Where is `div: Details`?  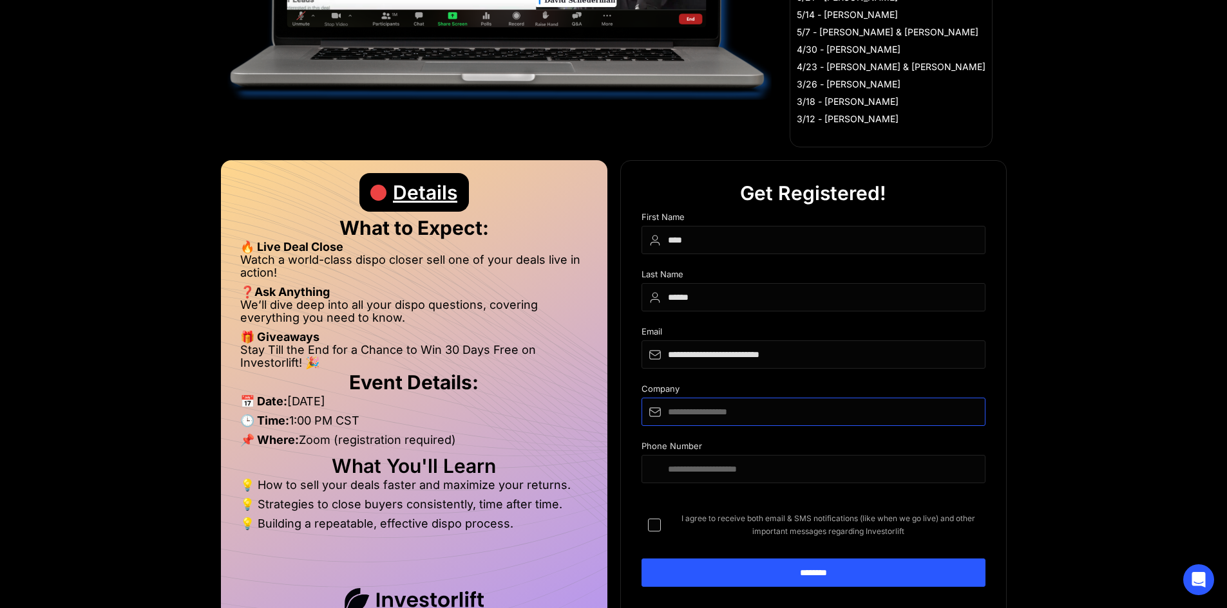
div: Details is located at coordinates (425, 193).